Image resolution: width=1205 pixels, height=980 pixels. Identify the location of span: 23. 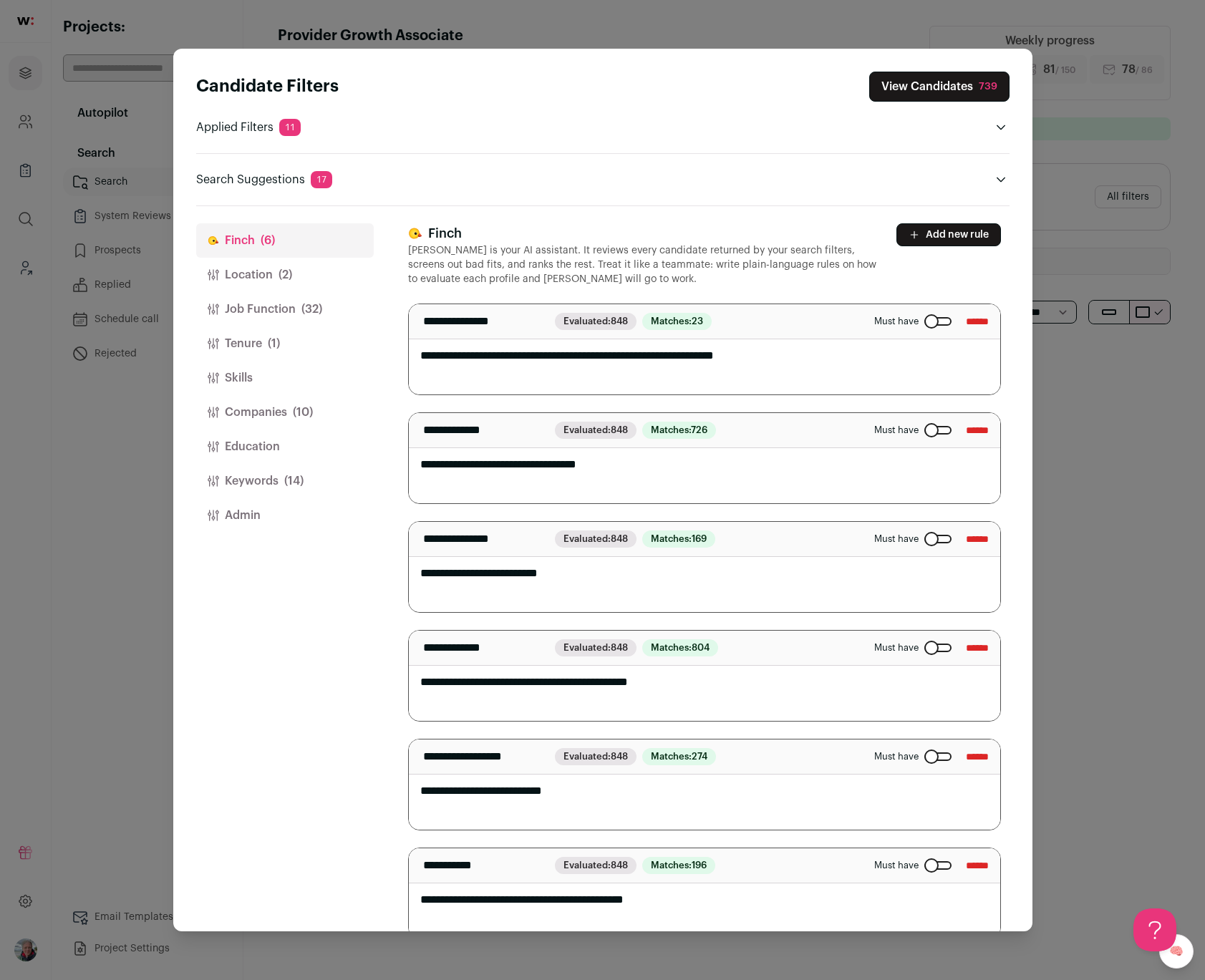
(697, 321).